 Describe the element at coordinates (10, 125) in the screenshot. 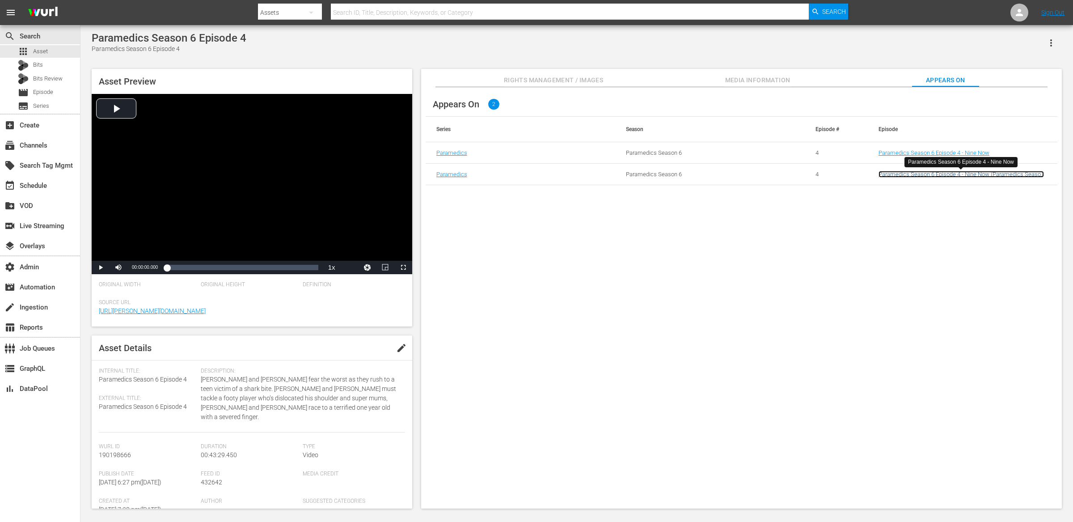

I see `span: Create` at that location.